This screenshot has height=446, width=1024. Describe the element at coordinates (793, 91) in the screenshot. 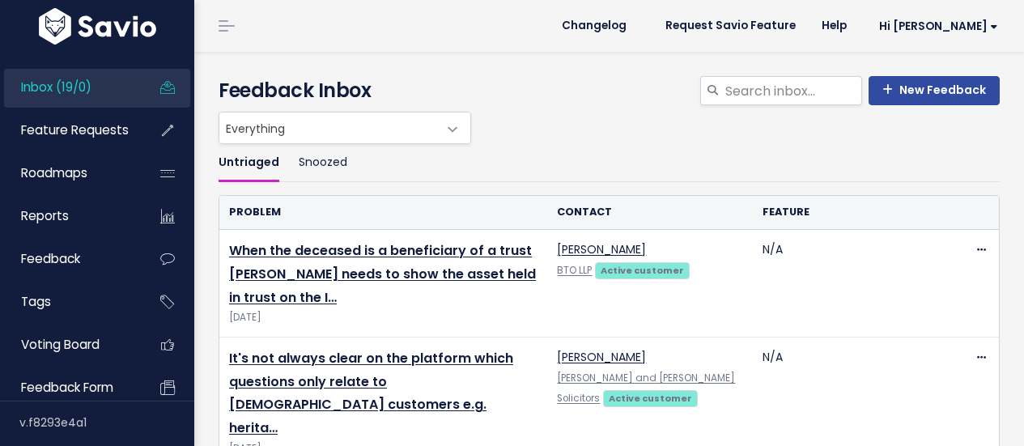

I see `input: Search inbox...` at that location.